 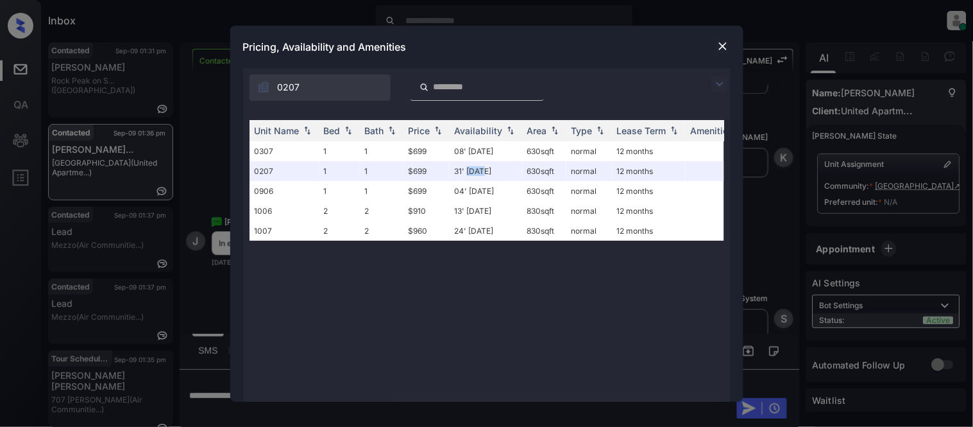 I want to click on div: Pricing, Availability and Amenities, so click(x=487, y=47).